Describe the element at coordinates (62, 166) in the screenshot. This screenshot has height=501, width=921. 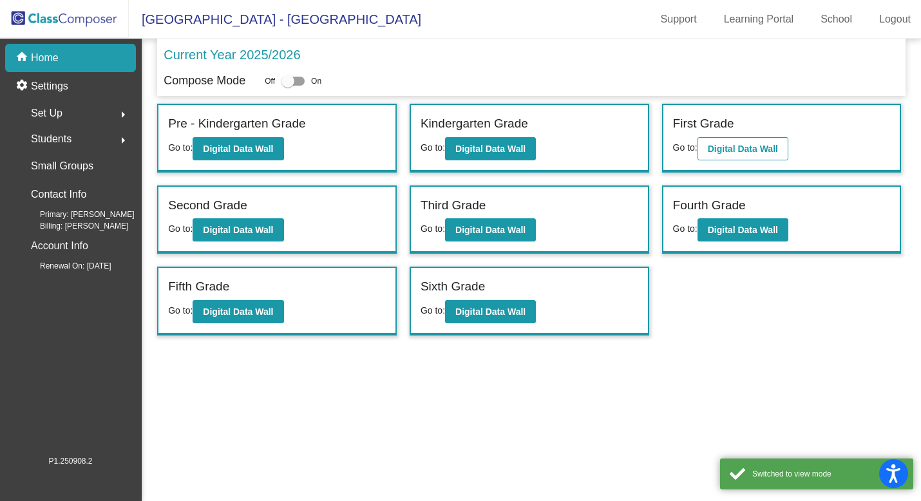
I see `p: Small Groups` at that location.